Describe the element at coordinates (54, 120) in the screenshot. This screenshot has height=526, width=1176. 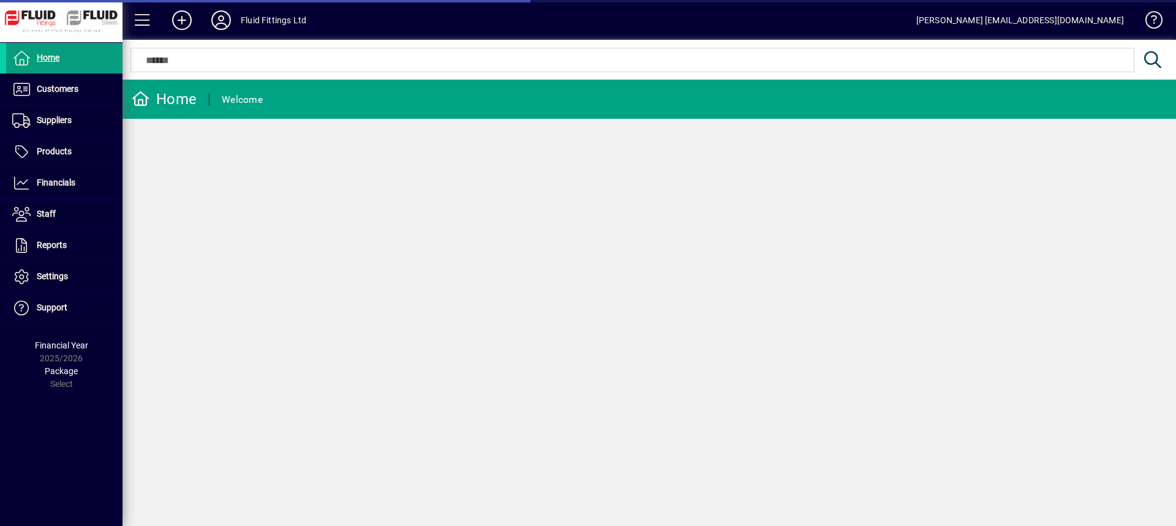
I see `span: Suppliers` at that location.